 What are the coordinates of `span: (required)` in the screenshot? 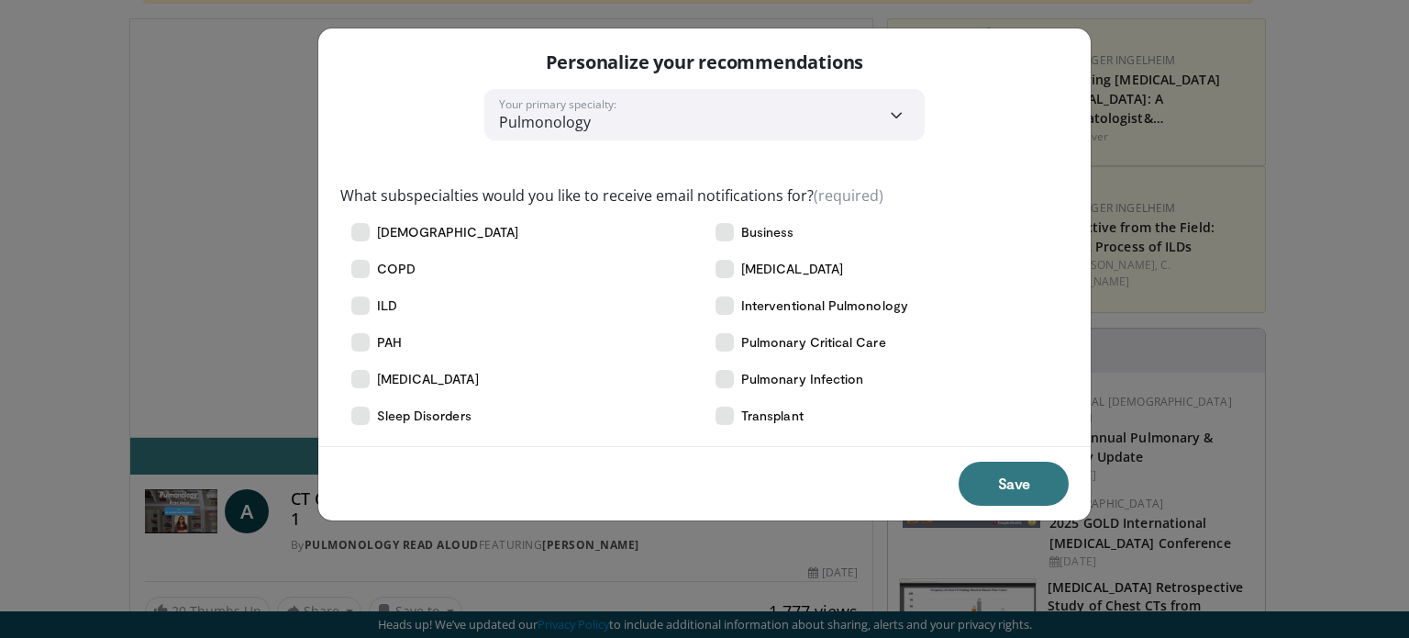 It's located at (849, 195).